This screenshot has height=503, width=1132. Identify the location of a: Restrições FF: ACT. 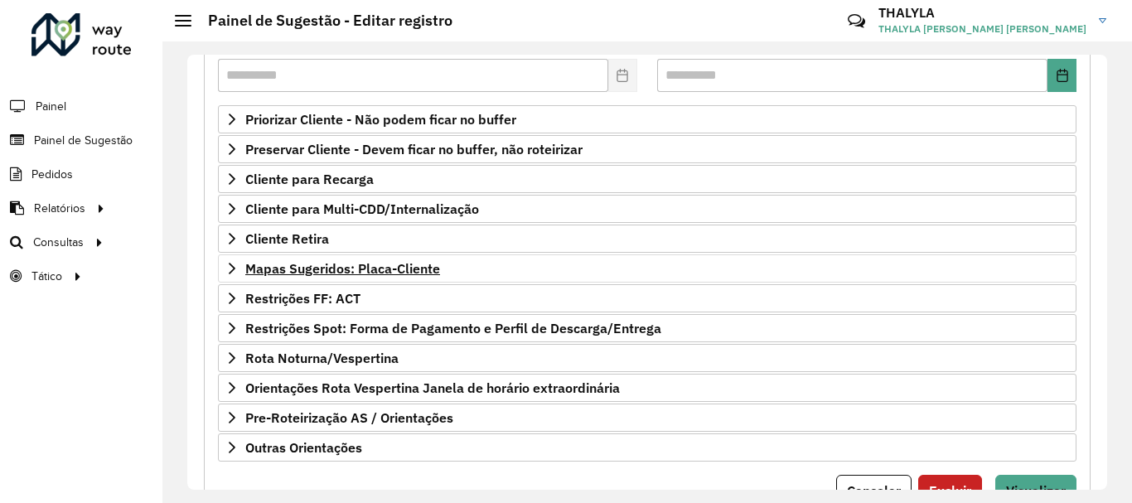
(647, 298).